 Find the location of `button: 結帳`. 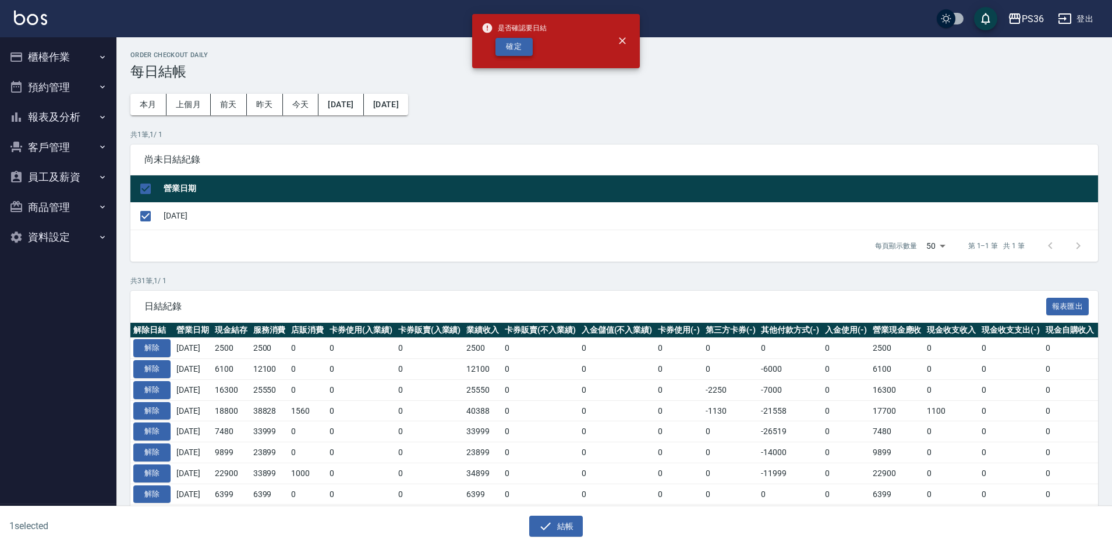

button: 結帳 is located at coordinates (556, 526).